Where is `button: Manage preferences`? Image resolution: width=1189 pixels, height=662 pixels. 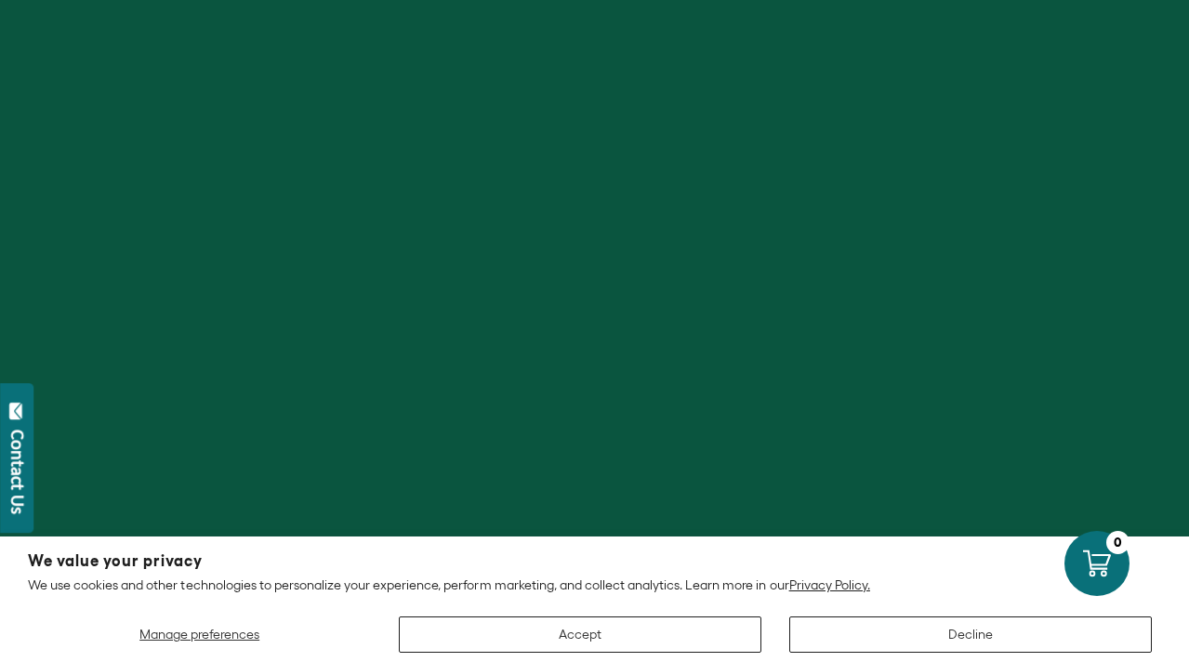 button: Manage preferences is located at coordinates (199, 634).